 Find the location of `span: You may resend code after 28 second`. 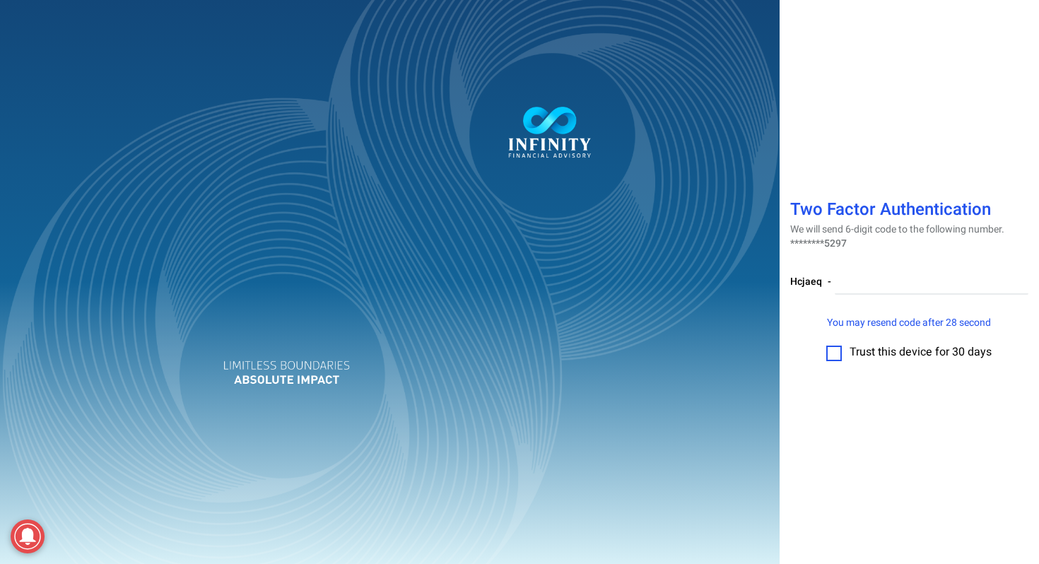

span: You may resend code after 28 second is located at coordinates (909, 322).